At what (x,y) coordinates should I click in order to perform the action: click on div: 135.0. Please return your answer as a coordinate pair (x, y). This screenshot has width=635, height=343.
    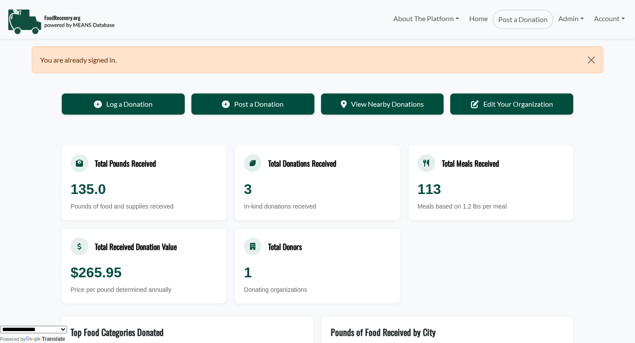
    Looking at the image, I should click on (144, 189).